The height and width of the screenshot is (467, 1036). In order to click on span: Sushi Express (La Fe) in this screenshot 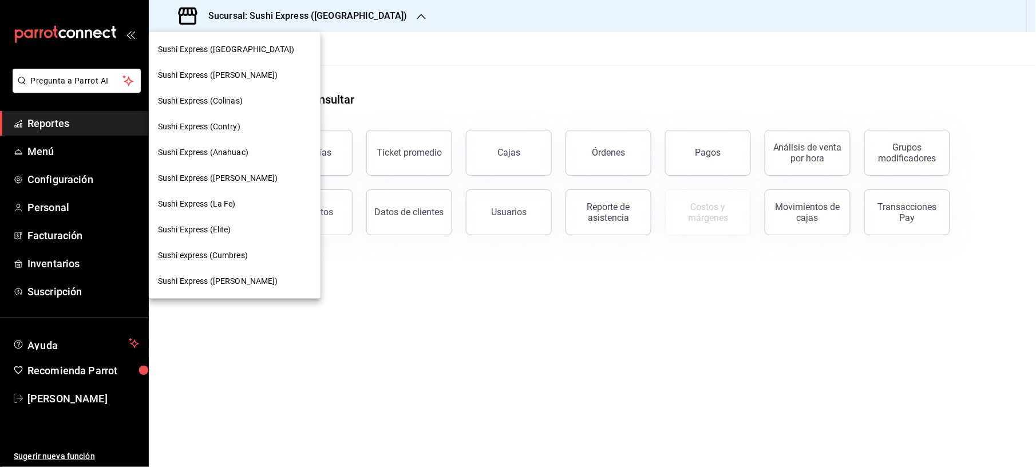, I will do `click(197, 204)`.